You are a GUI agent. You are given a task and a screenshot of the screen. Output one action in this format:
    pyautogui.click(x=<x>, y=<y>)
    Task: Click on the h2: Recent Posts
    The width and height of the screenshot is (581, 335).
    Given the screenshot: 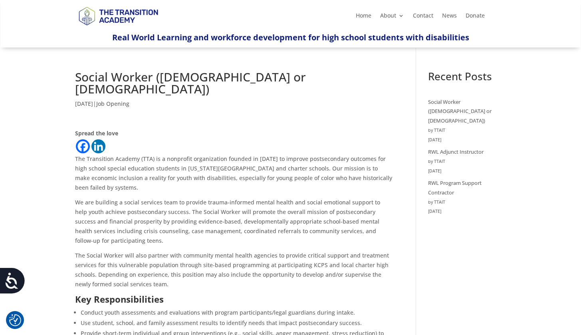 What is the action you would take?
    pyautogui.click(x=467, y=78)
    